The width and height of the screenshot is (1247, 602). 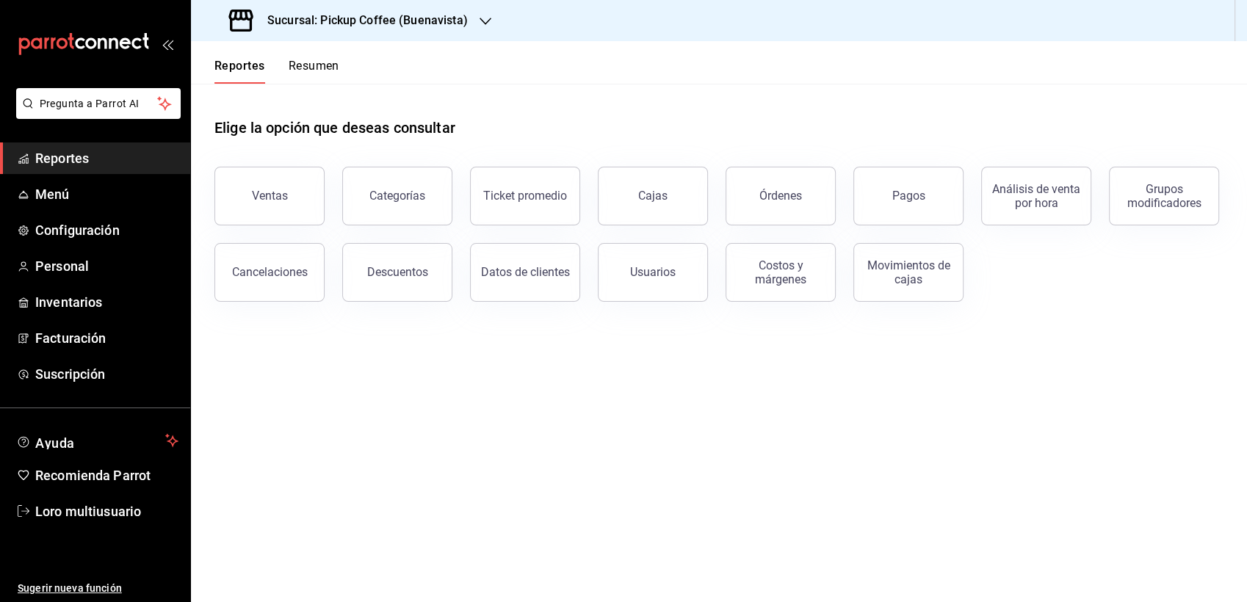 I want to click on div: Categorías, so click(x=397, y=195).